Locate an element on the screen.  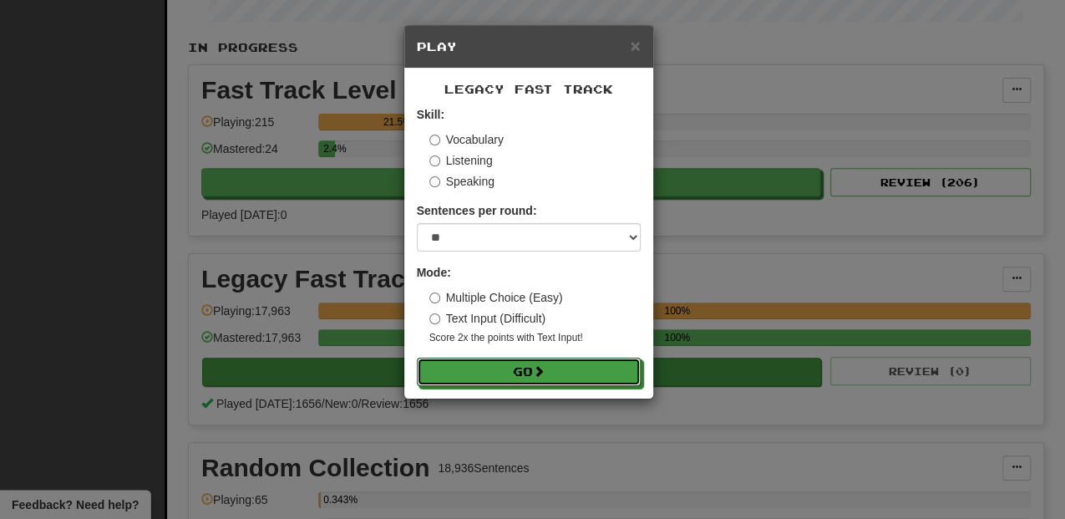
input: Speaking is located at coordinates (434, 181).